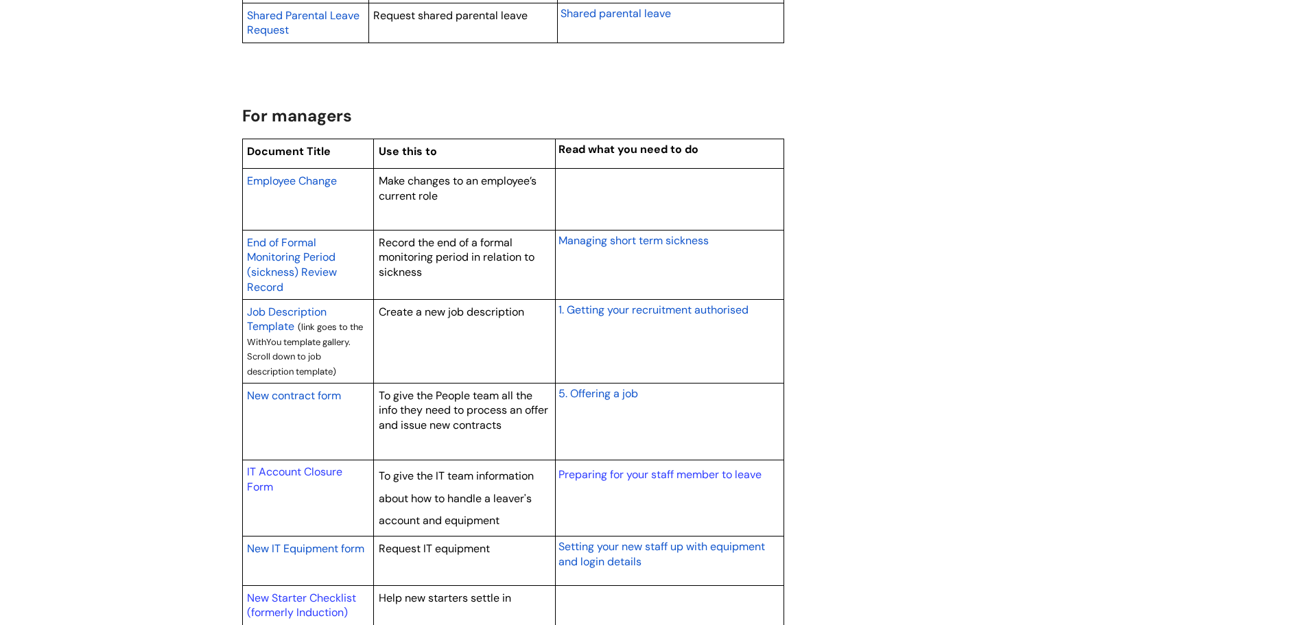 The width and height of the screenshot is (1307, 625). Describe the element at coordinates (305, 548) in the screenshot. I see `span: New IT Equipment form` at that location.